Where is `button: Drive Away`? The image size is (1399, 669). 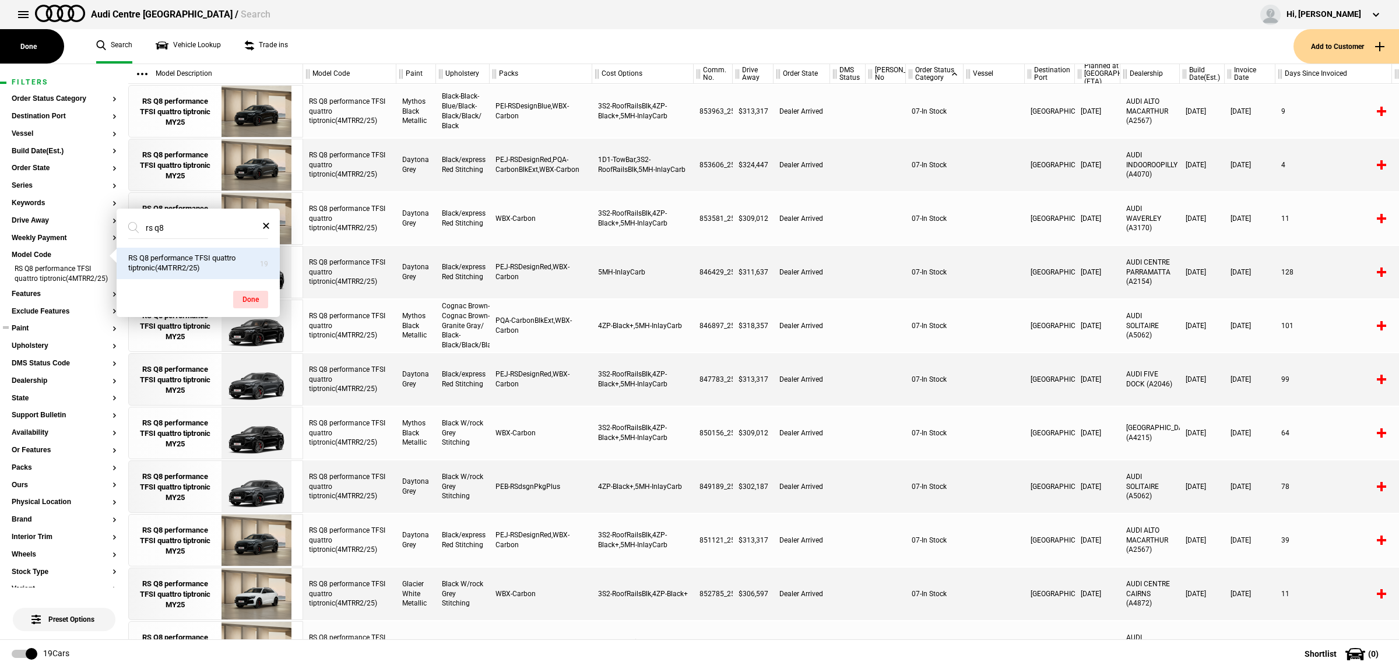
button: Drive Away is located at coordinates (64, 221).